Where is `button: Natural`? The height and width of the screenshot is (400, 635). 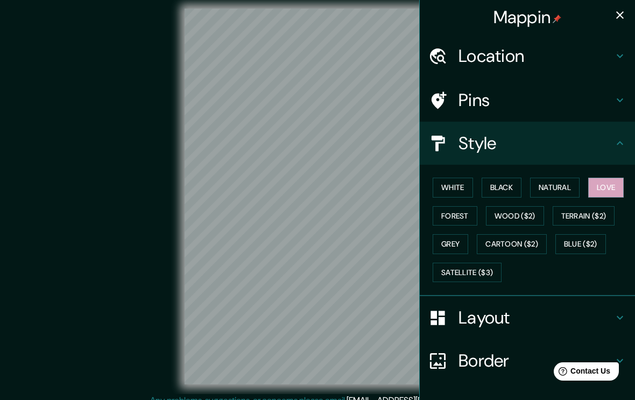 button: Natural is located at coordinates (555, 187).